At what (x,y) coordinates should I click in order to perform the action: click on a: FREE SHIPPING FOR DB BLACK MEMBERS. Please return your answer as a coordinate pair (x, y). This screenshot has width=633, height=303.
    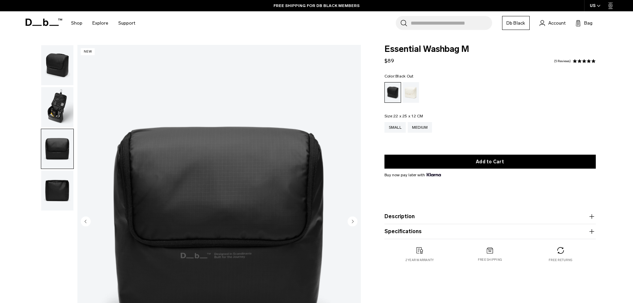
    Looking at the image, I should click on (316, 6).